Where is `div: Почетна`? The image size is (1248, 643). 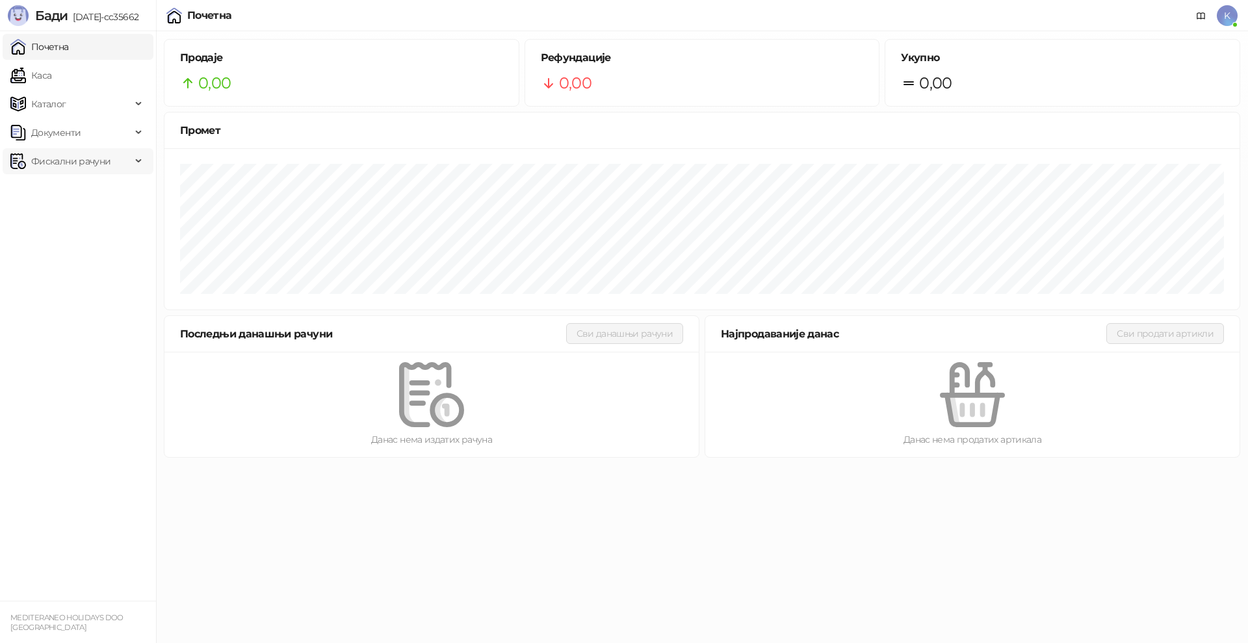
div: Почетна is located at coordinates (209, 16).